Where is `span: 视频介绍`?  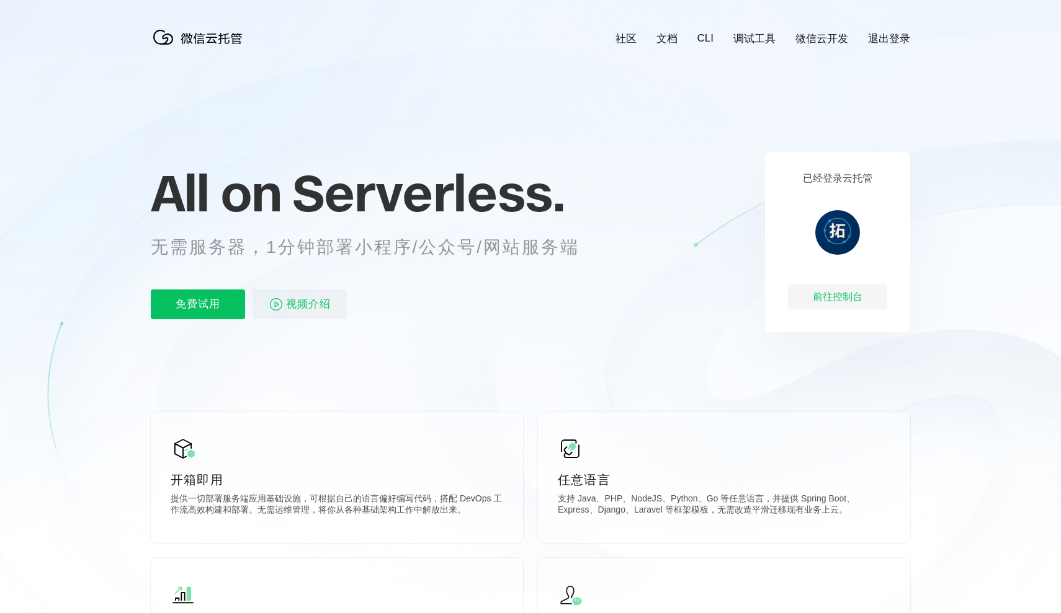 span: 视频介绍 is located at coordinates (308, 305).